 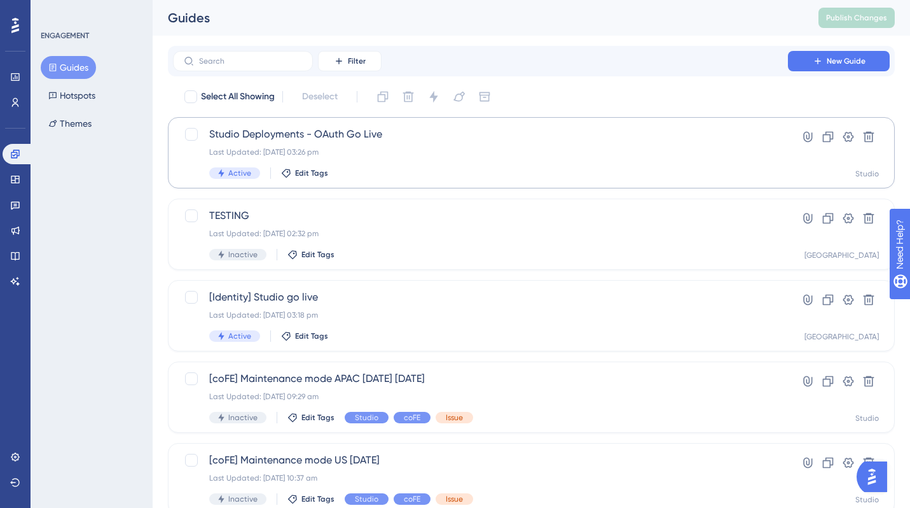 I want to click on div: Guides, so click(x=477, y=18).